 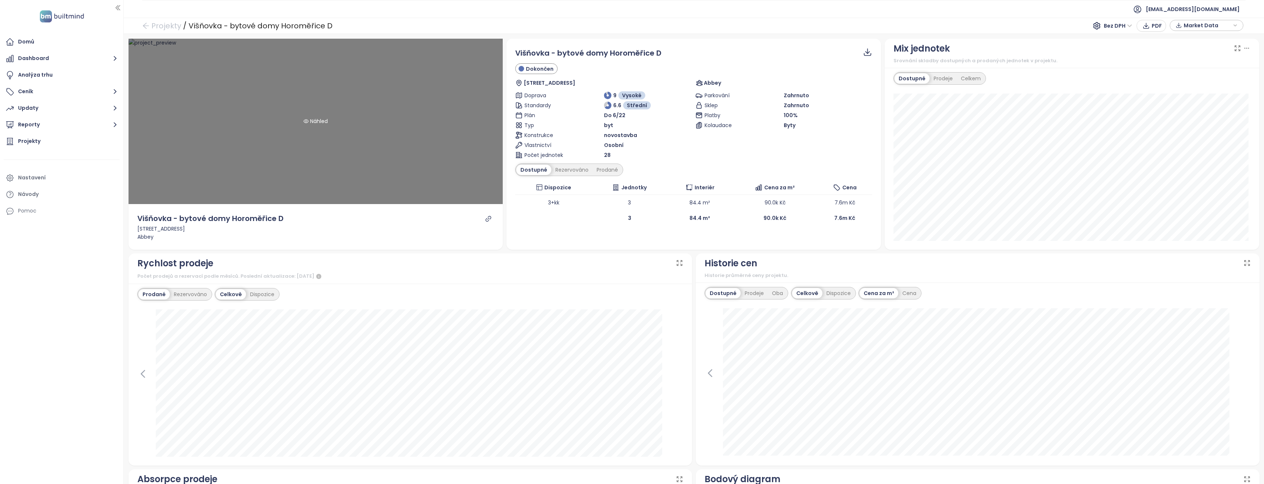 What do you see at coordinates (849, 187) in the screenshot?
I see `span: Cena` at bounding box center [849, 187].